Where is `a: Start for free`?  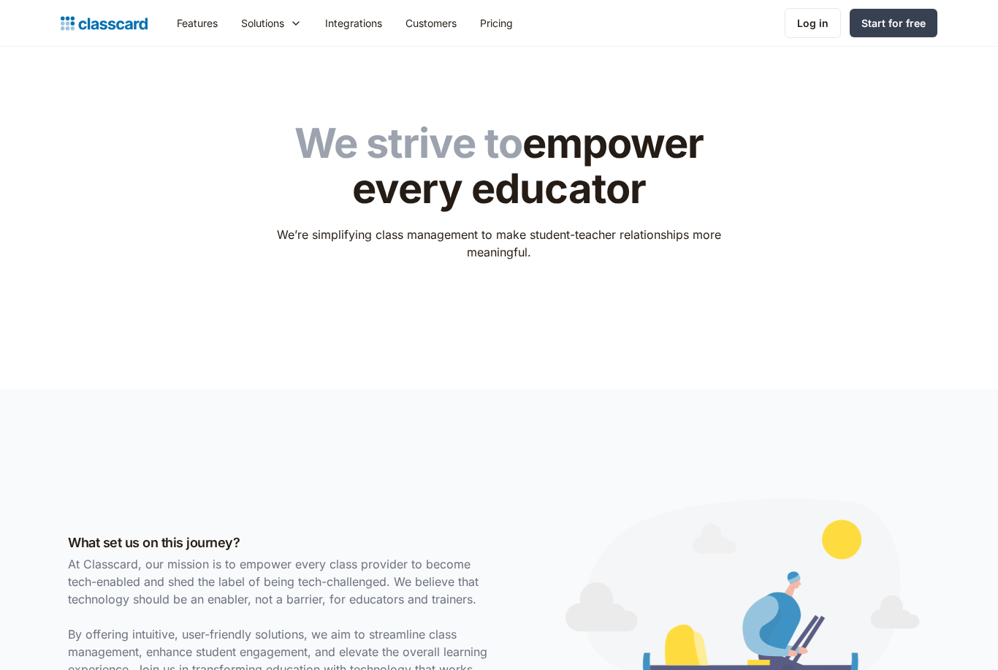
a: Start for free is located at coordinates (893, 23).